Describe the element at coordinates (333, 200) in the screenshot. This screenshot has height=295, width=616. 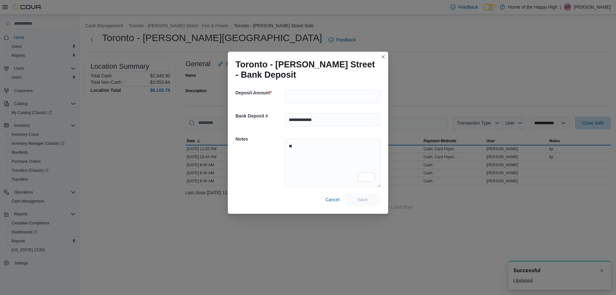
I see `button: Cancel` at that location.